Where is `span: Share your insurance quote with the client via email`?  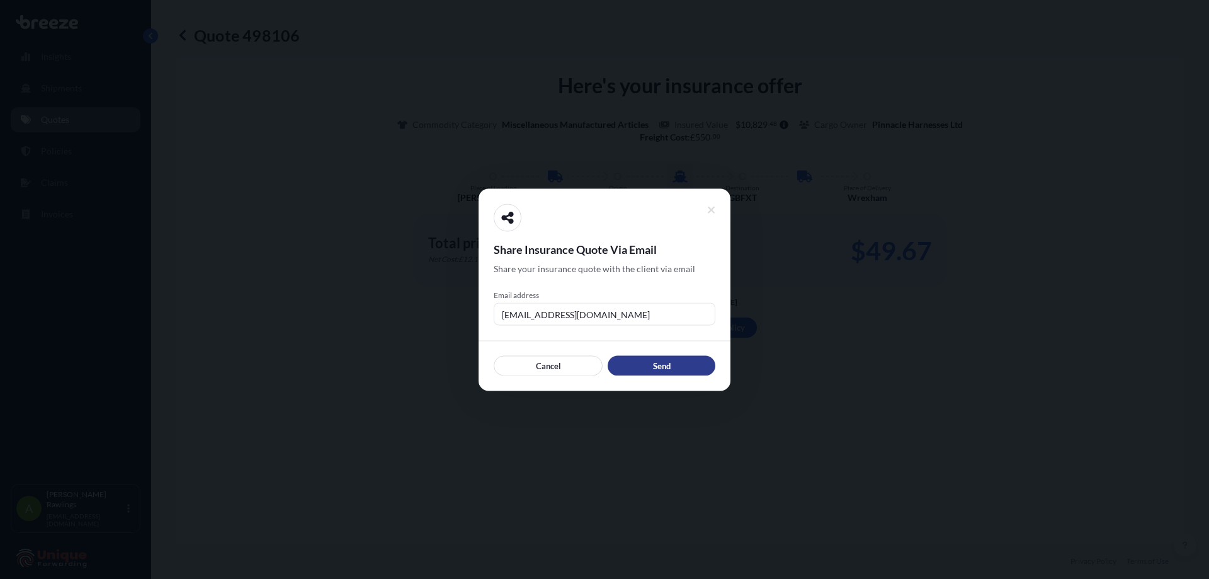 span: Share your insurance quote with the client via email is located at coordinates (594, 268).